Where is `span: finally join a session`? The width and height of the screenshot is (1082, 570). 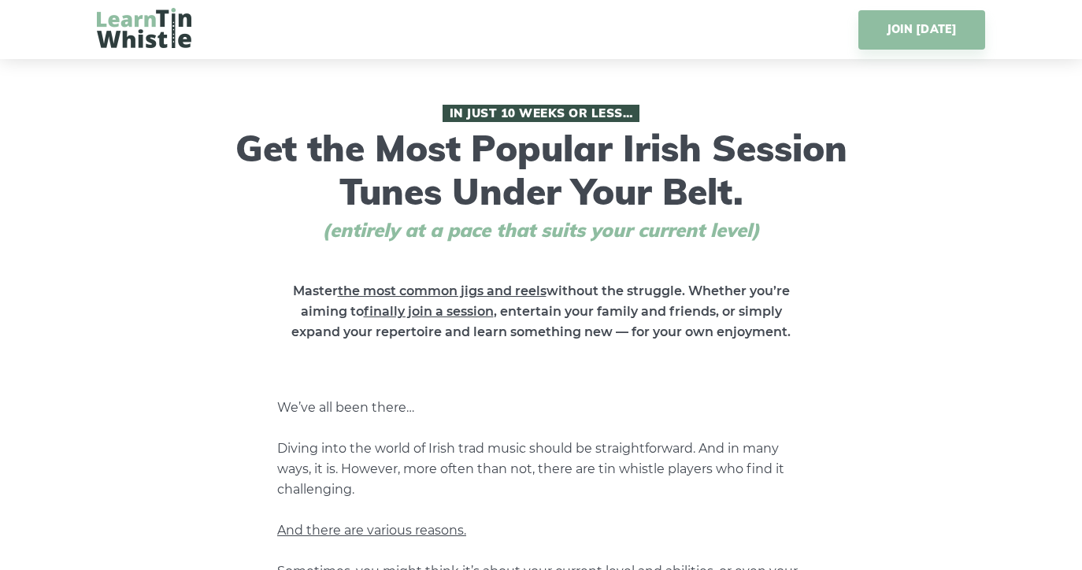
span: finally join a session is located at coordinates (428, 311).